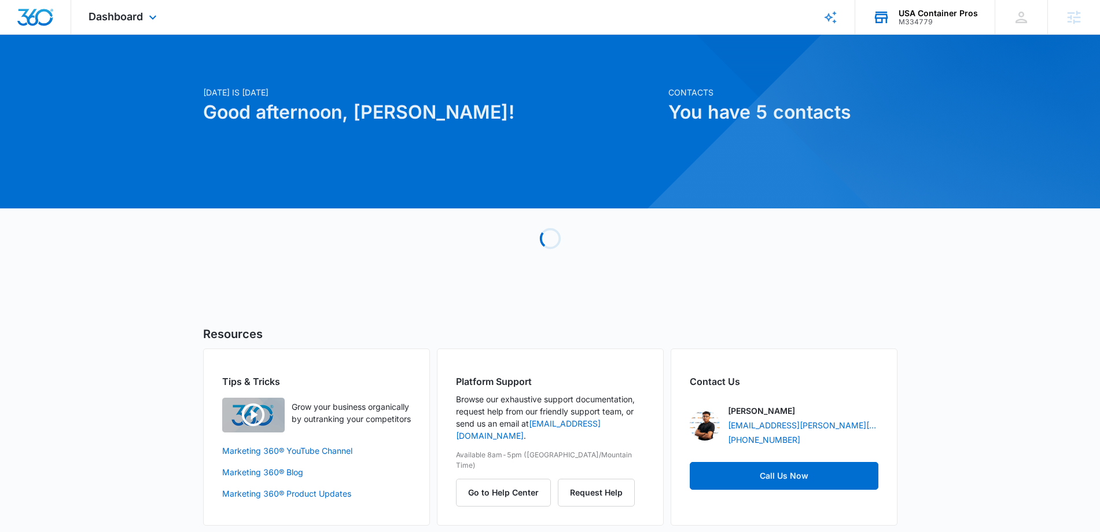 This screenshot has width=1100, height=532. Describe the element at coordinates (317, 493) in the screenshot. I see `a: Marketing 360® Product Updates` at that location.